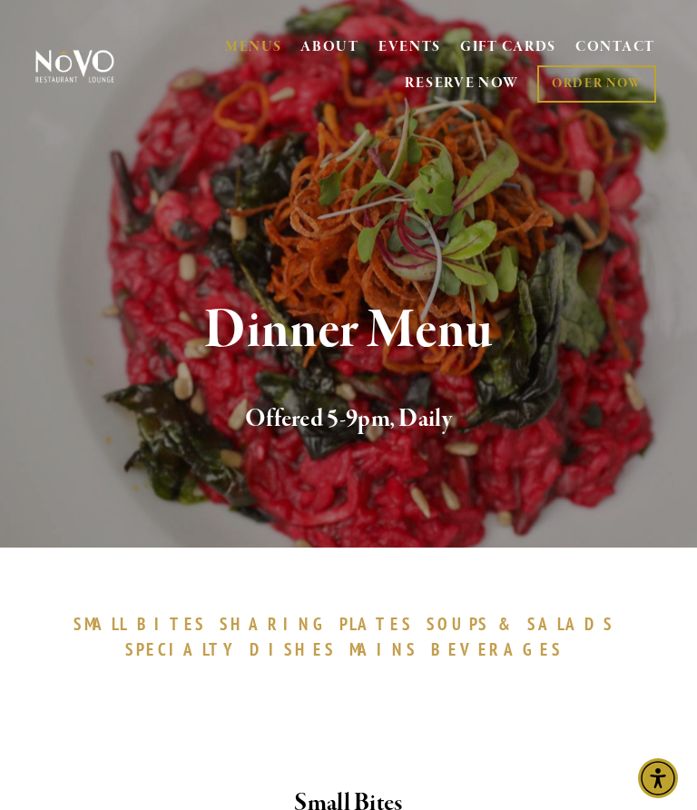 This screenshot has height=810, width=697. I want to click on a: ABOUT, so click(329, 47).